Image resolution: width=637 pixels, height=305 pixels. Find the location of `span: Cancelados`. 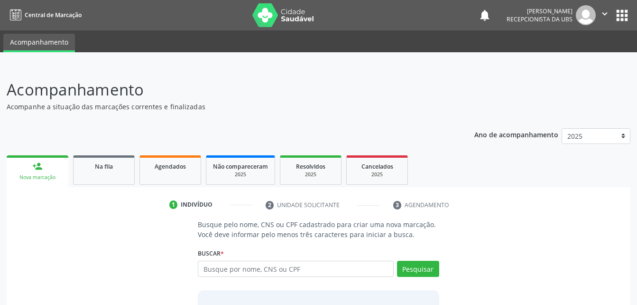

span: Cancelados is located at coordinates (377, 166).